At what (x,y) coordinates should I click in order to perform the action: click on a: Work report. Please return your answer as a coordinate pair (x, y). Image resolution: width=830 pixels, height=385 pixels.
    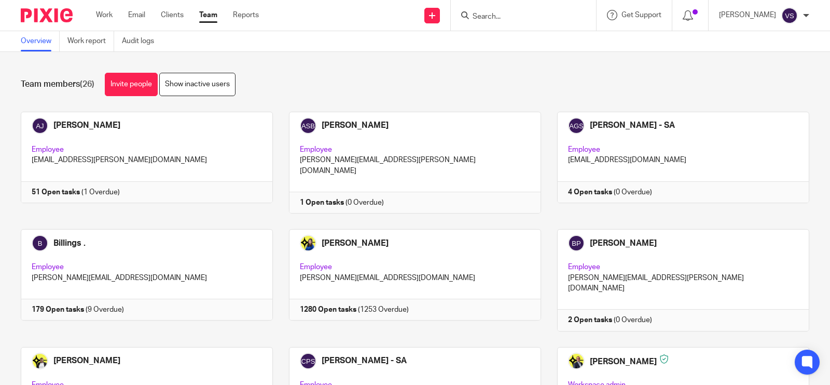
    Looking at the image, I should click on (91, 41).